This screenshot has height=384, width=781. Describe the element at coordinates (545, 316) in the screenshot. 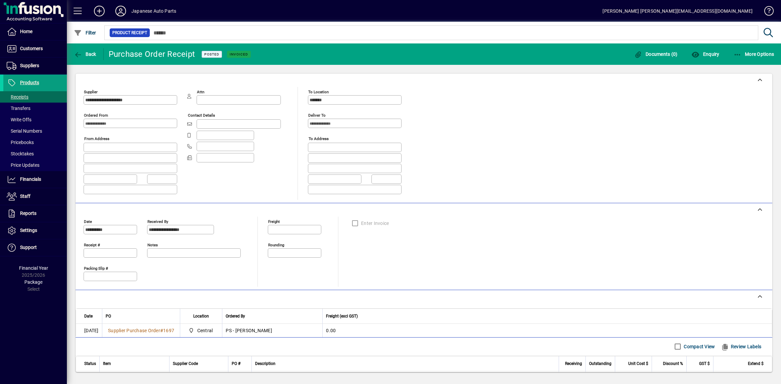

I see `div: Freight (excl GST)` at that location.